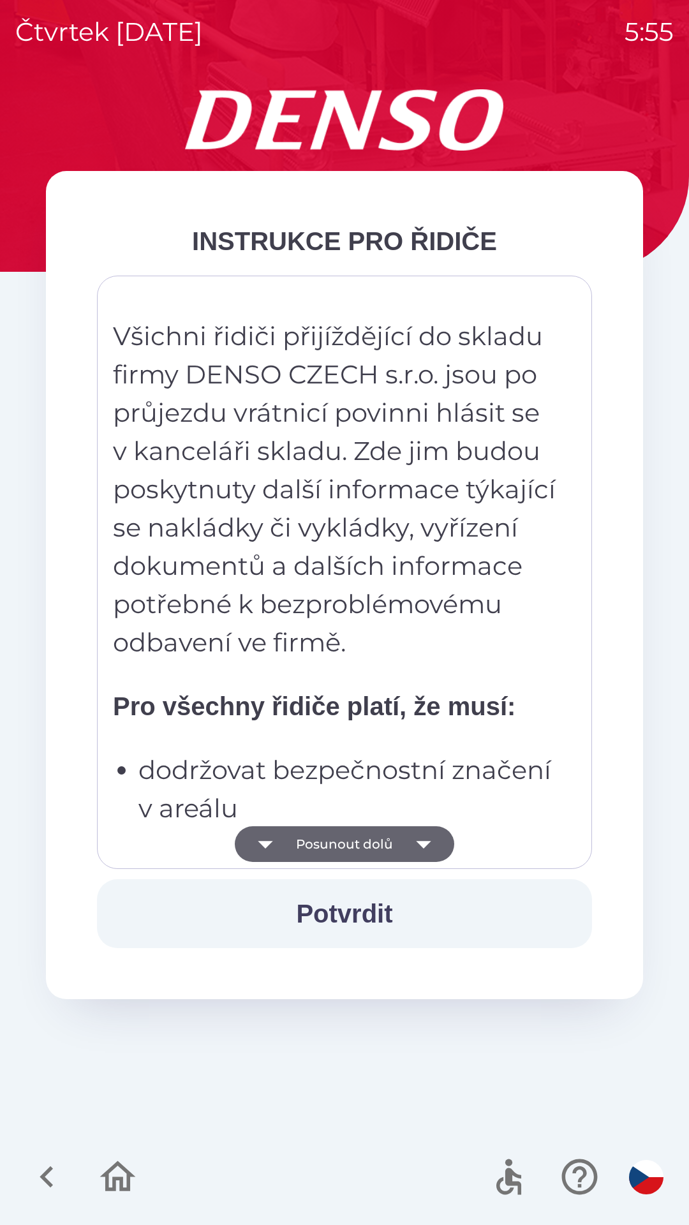  What do you see at coordinates (348, 790) in the screenshot?
I see `p: dodržovat bezpečnostní značení v areálu` at bounding box center [348, 790].